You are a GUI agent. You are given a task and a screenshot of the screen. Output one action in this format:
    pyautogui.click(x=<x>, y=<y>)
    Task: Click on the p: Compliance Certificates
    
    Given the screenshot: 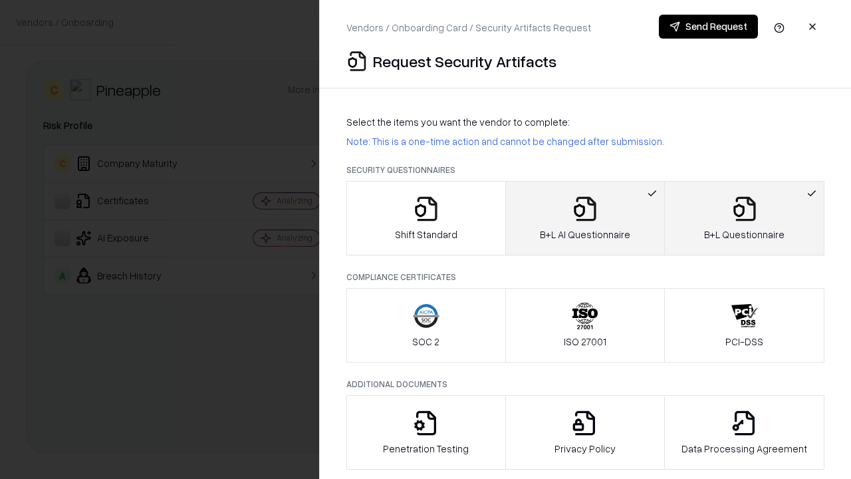 What is the action you would take?
    pyautogui.click(x=585, y=277)
    